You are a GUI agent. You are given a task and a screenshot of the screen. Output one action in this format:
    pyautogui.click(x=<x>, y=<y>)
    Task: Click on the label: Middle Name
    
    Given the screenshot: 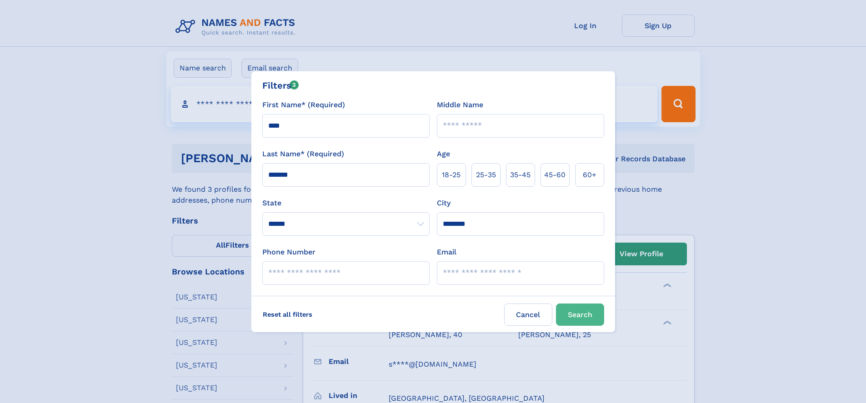 What is the action you would take?
    pyautogui.click(x=460, y=105)
    